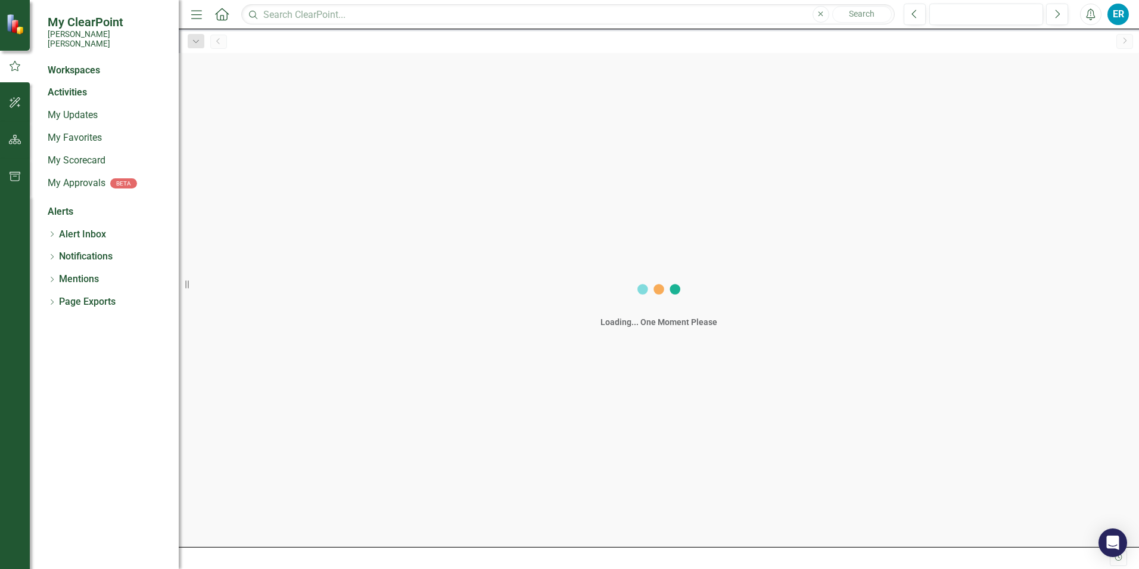 This screenshot has width=1139, height=569. What do you see at coordinates (79, 279) in the screenshot?
I see `a: Mentions` at bounding box center [79, 279].